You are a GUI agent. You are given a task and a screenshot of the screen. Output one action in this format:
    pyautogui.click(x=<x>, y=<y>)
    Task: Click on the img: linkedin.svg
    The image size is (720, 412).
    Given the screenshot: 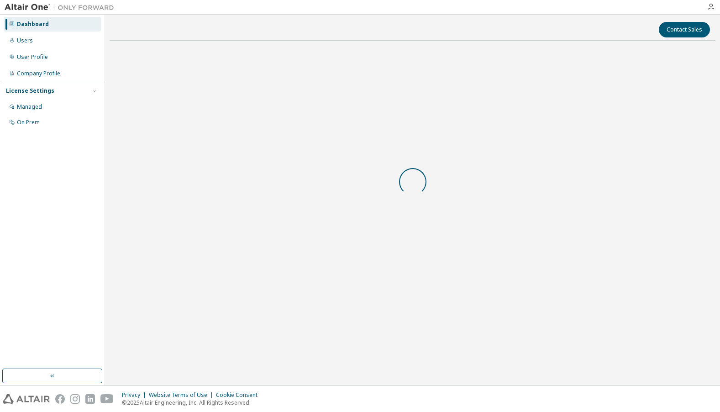 What is the action you would take?
    pyautogui.click(x=90, y=398)
    